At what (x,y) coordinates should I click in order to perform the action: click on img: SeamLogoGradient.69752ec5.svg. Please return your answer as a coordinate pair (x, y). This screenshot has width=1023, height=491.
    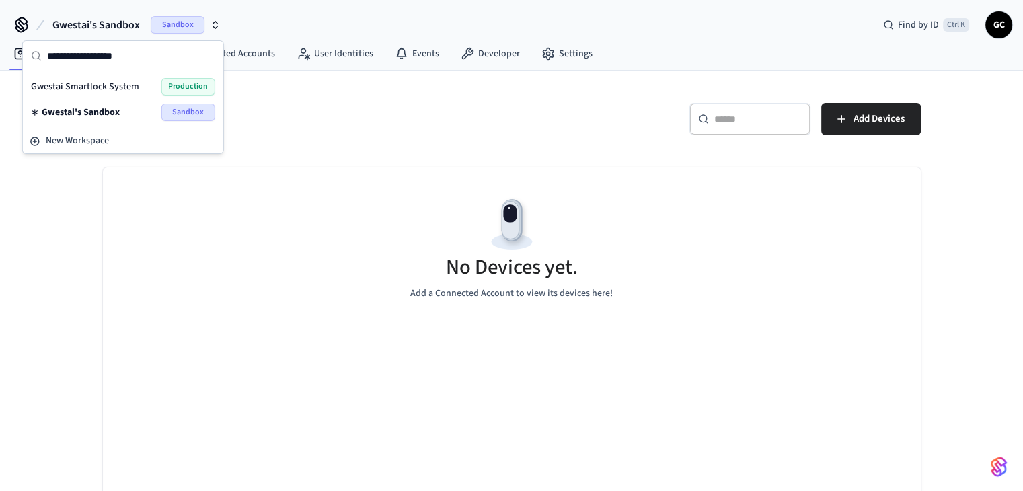
    Looking at the image, I should click on (999, 467).